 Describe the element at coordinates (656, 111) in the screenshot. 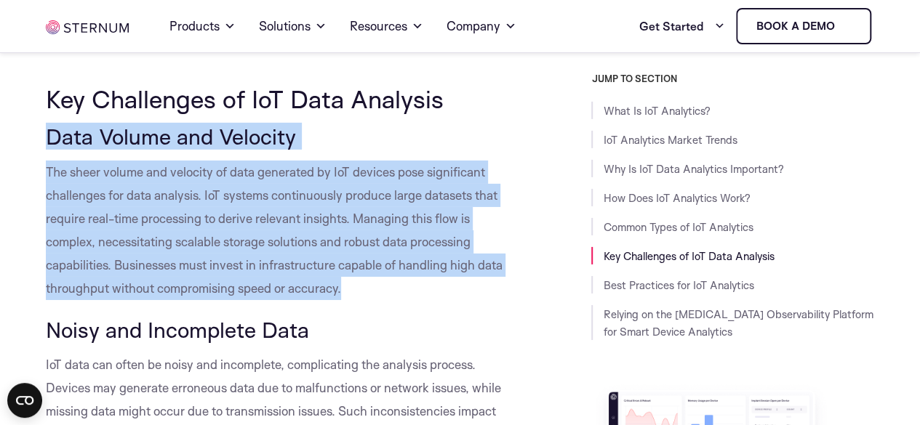

I see `a: What Is IoT Analytics?` at that location.